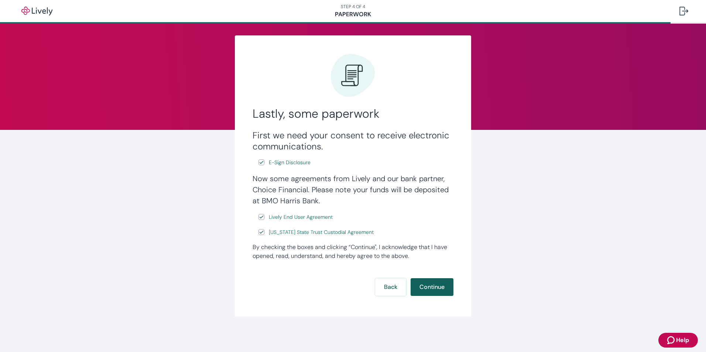 Image resolution: width=706 pixels, height=352 pixels. Describe the element at coordinates (390, 287) in the screenshot. I see `button: Back` at that location.